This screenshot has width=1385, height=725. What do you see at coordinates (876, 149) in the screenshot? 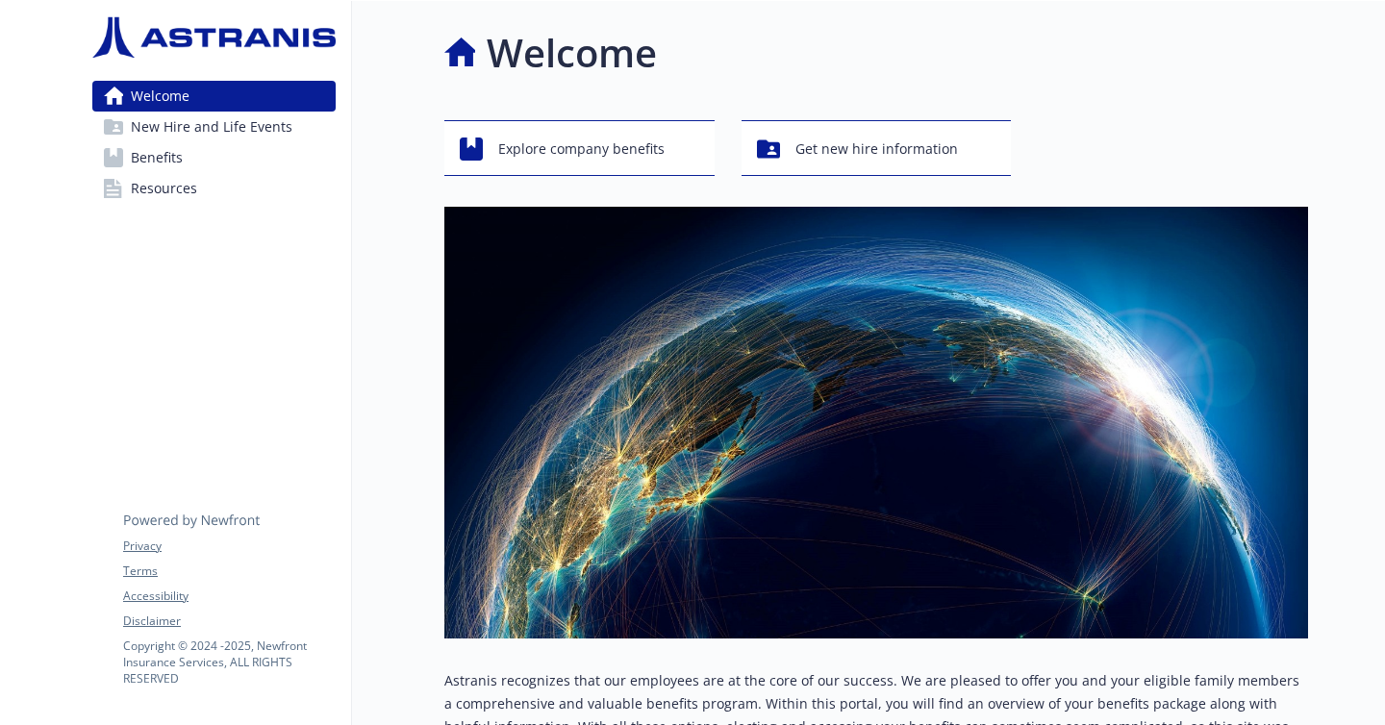
I see `span: Get new hire information` at bounding box center [876, 149].